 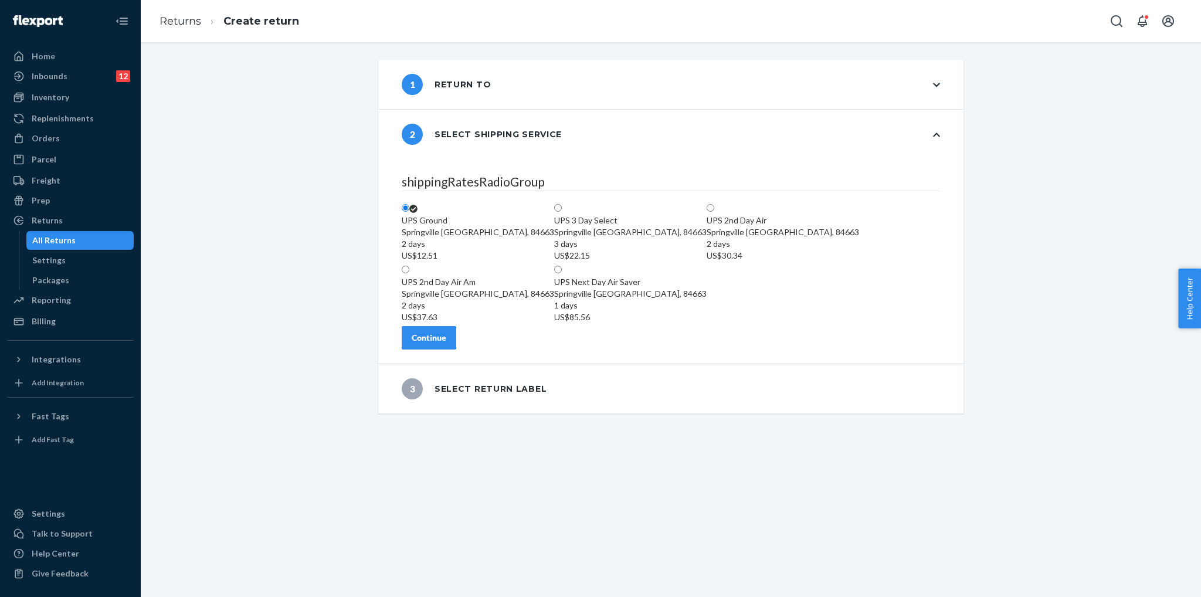 I want to click on a: Replenishments, so click(x=70, y=119).